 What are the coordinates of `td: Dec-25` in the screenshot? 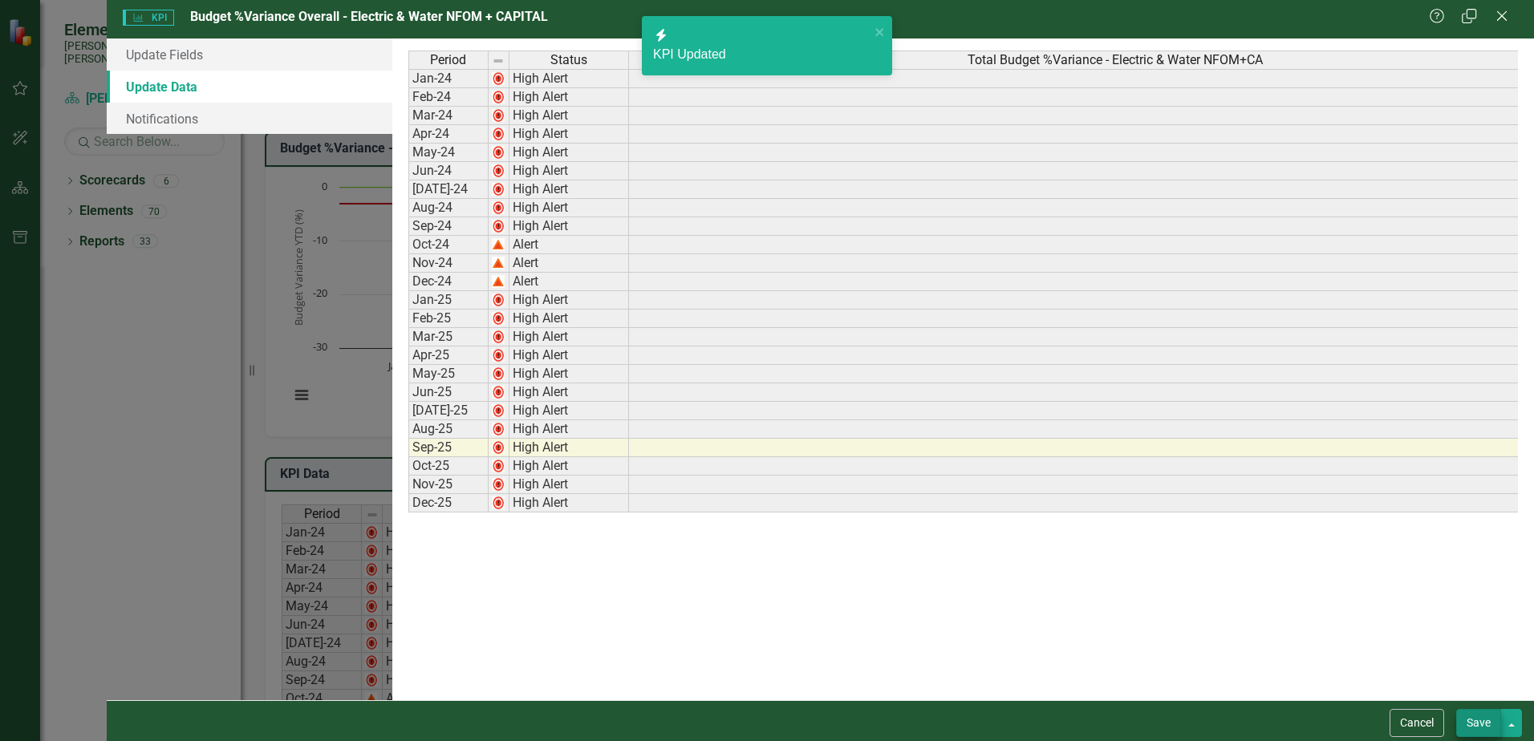 It's located at (448, 503).